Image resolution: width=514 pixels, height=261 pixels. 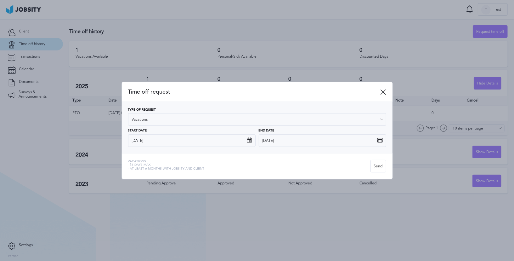 What do you see at coordinates (142, 110) in the screenshot?
I see `span: Type of Request` at bounding box center [142, 110].